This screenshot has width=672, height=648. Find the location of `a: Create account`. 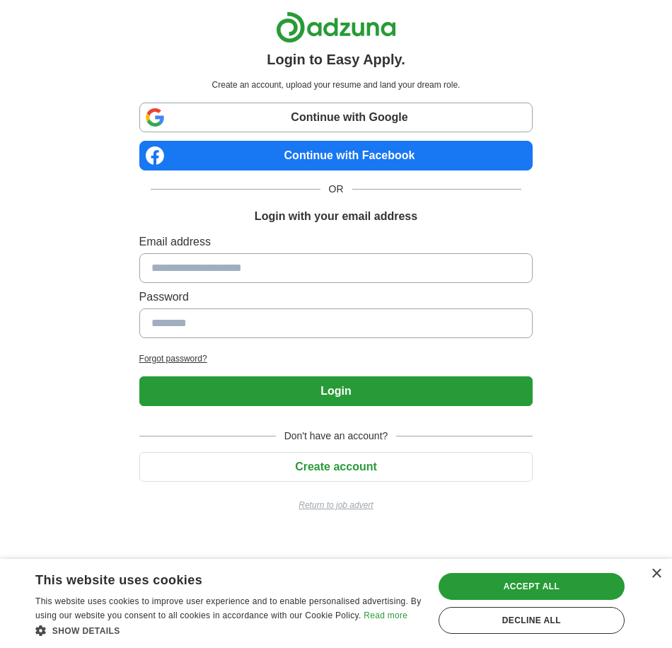

a: Create account is located at coordinates (336, 466).